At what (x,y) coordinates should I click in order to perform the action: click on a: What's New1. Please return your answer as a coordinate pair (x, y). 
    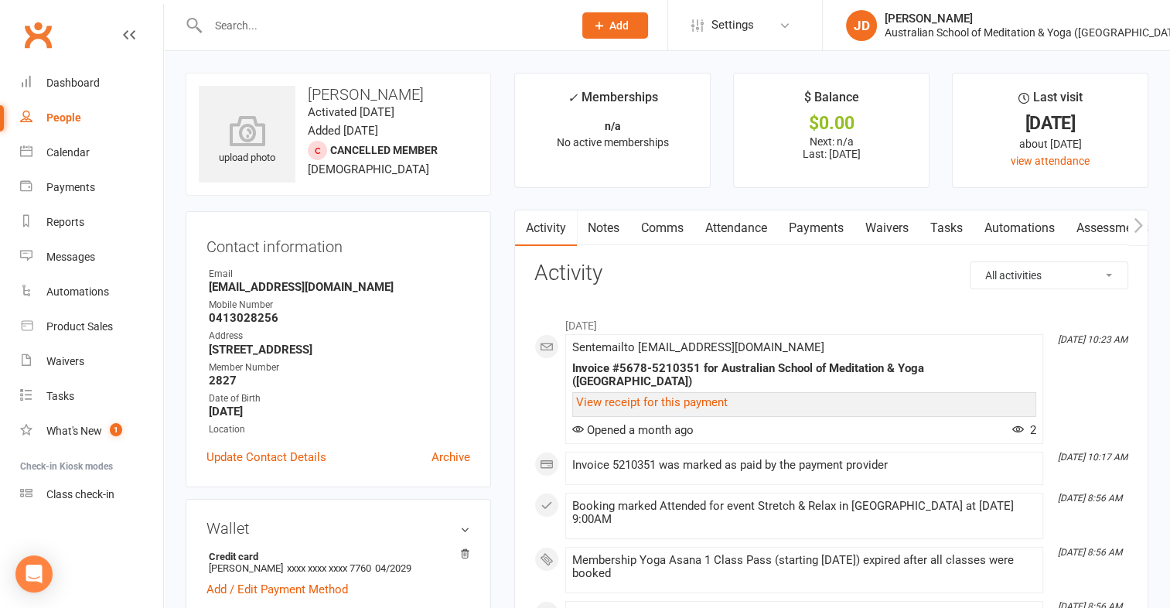
    Looking at the image, I should click on (91, 431).